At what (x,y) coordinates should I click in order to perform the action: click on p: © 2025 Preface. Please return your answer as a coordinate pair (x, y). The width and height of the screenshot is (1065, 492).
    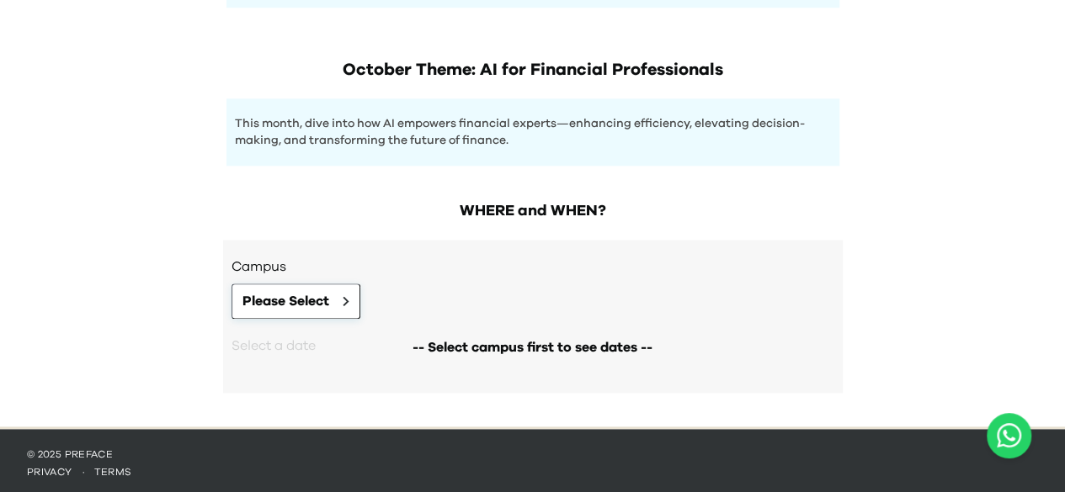
    Looking at the image, I should click on (532, 455).